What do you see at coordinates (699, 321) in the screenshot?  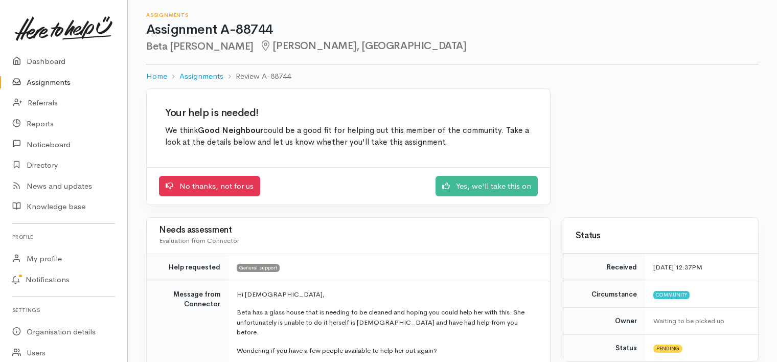 I see `div: Waiting to be picked up` at bounding box center [699, 321].